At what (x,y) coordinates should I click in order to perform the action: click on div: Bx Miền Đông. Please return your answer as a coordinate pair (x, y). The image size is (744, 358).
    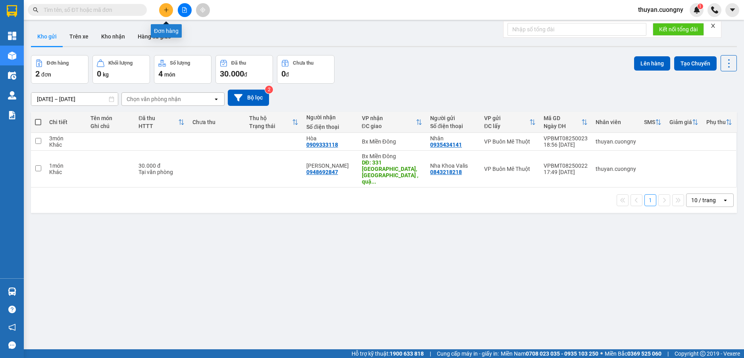
    Looking at the image, I should click on (392, 156).